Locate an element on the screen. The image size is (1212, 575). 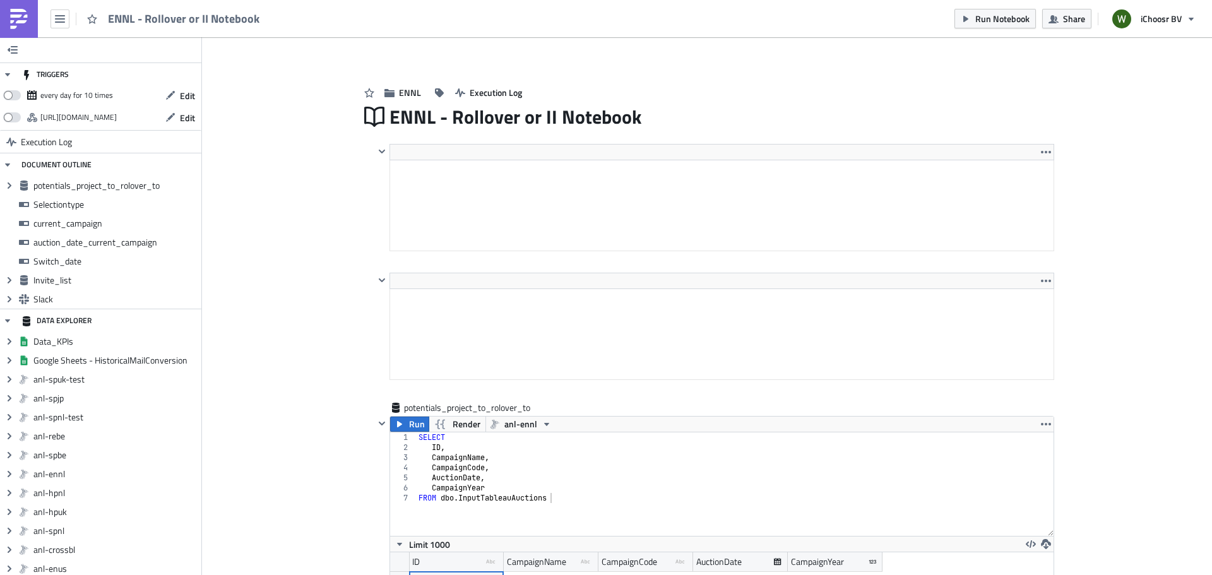
span: anl-enus is located at coordinates (116, 569).